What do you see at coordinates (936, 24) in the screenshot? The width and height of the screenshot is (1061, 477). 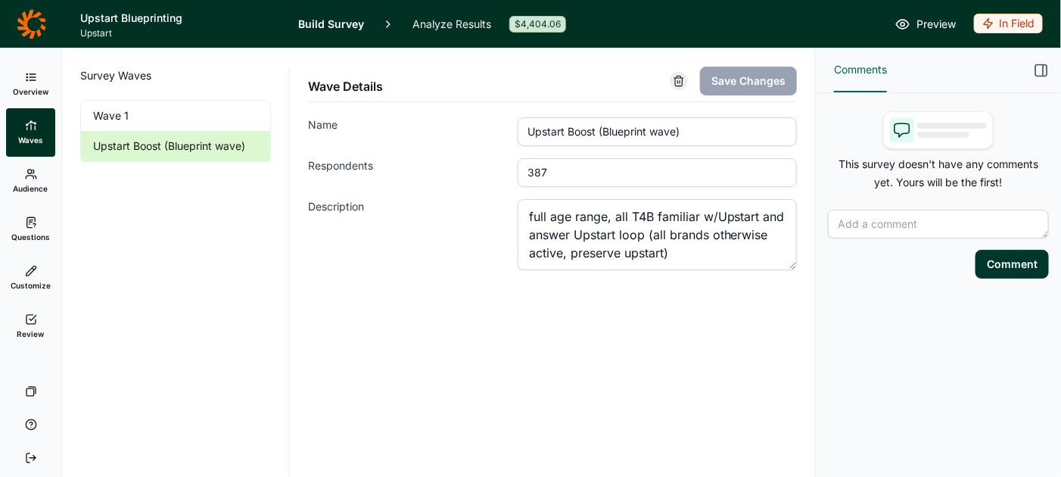 I see `span: Preview` at bounding box center [936, 24].